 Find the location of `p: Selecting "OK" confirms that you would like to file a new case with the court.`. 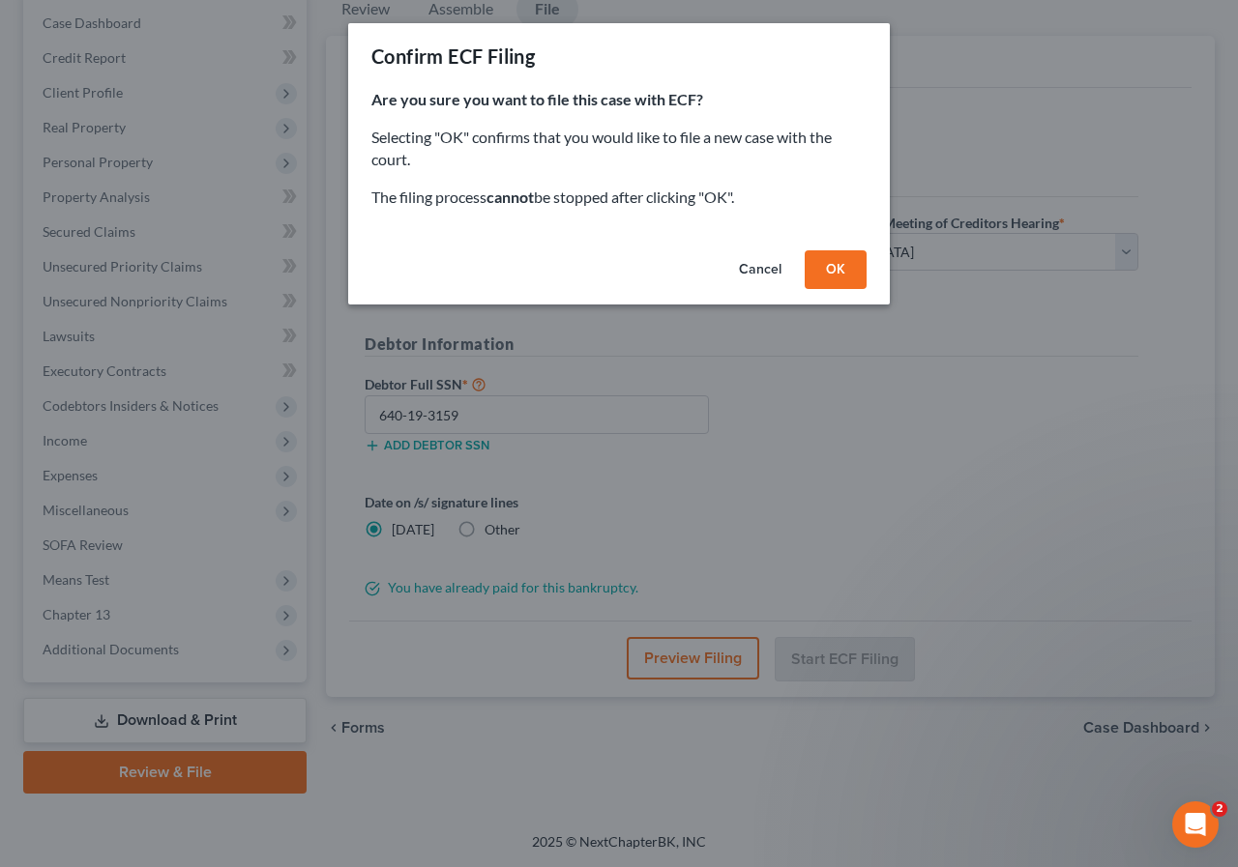

p: Selecting "OK" confirms that you would like to file a new case with the court. is located at coordinates (619, 149).